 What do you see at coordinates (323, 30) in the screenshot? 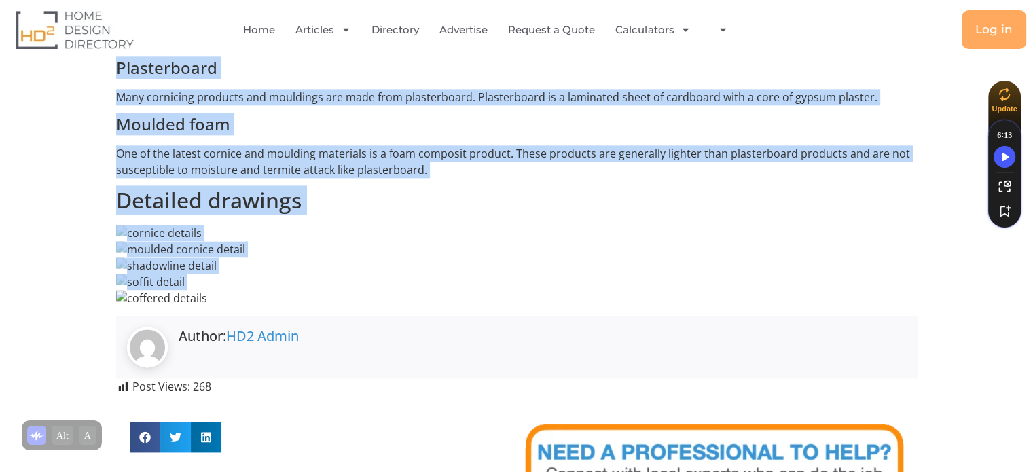
I see `a: Articles` at bounding box center [323, 30].